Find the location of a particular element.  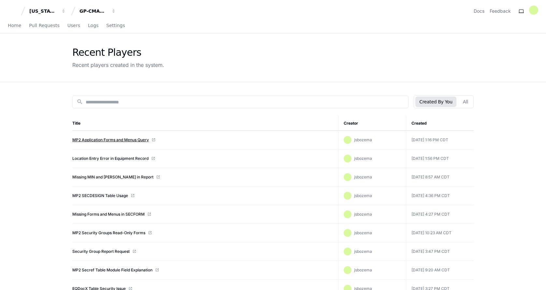

span: Home is located at coordinates (14, 25).